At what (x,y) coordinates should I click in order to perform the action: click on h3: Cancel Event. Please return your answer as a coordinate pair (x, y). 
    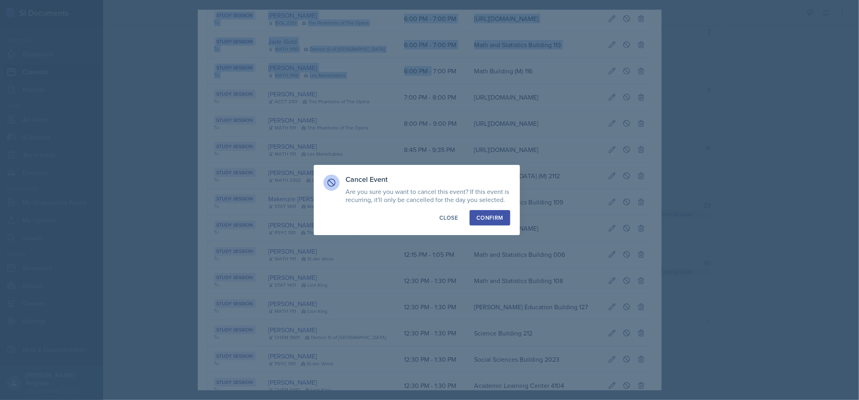
    Looking at the image, I should click on (428, 179).